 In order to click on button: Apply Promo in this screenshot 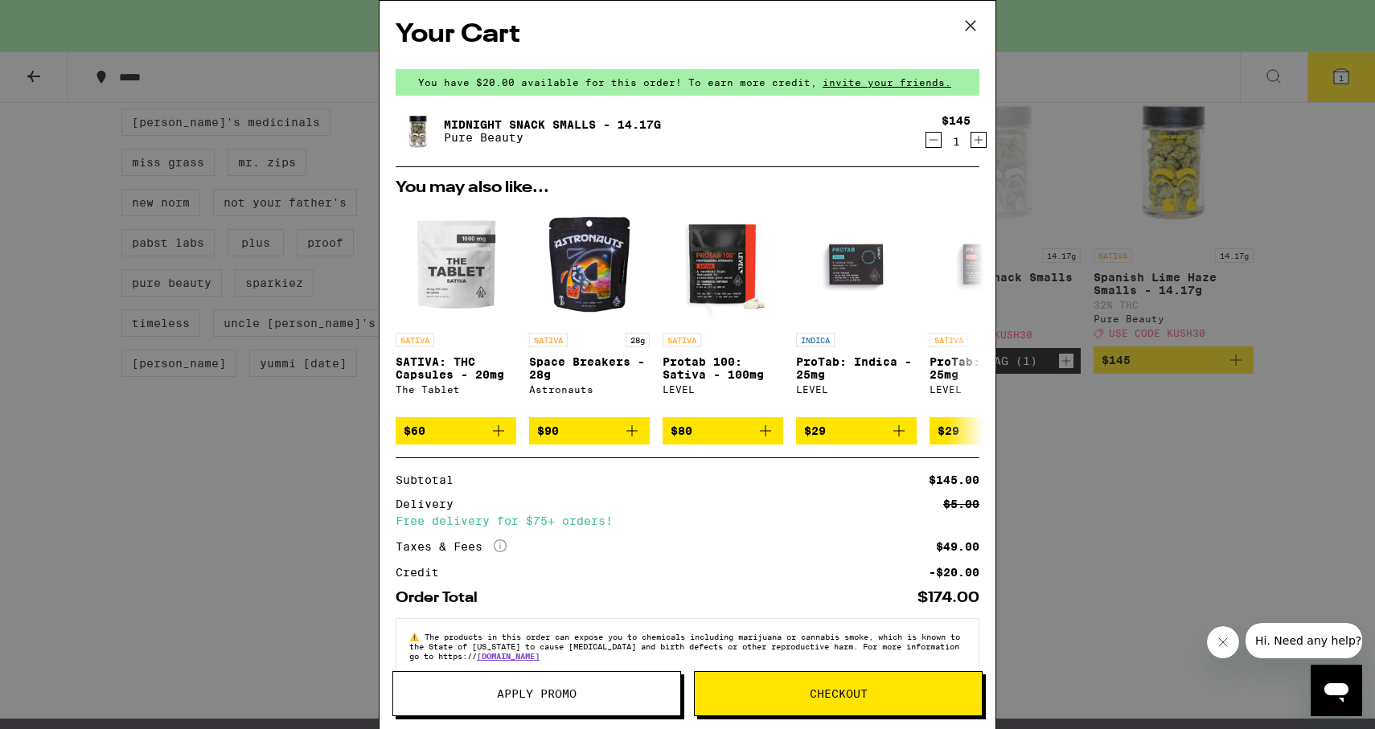, I will do `click(536, 694)`.